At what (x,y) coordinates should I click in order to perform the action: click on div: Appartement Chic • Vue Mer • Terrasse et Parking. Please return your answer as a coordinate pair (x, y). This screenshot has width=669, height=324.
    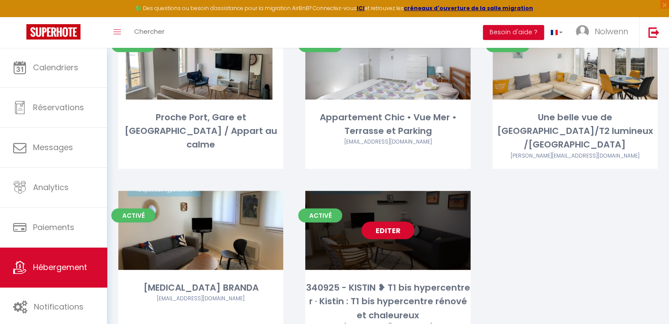
    Looking at the image, I should click on (387, 124).